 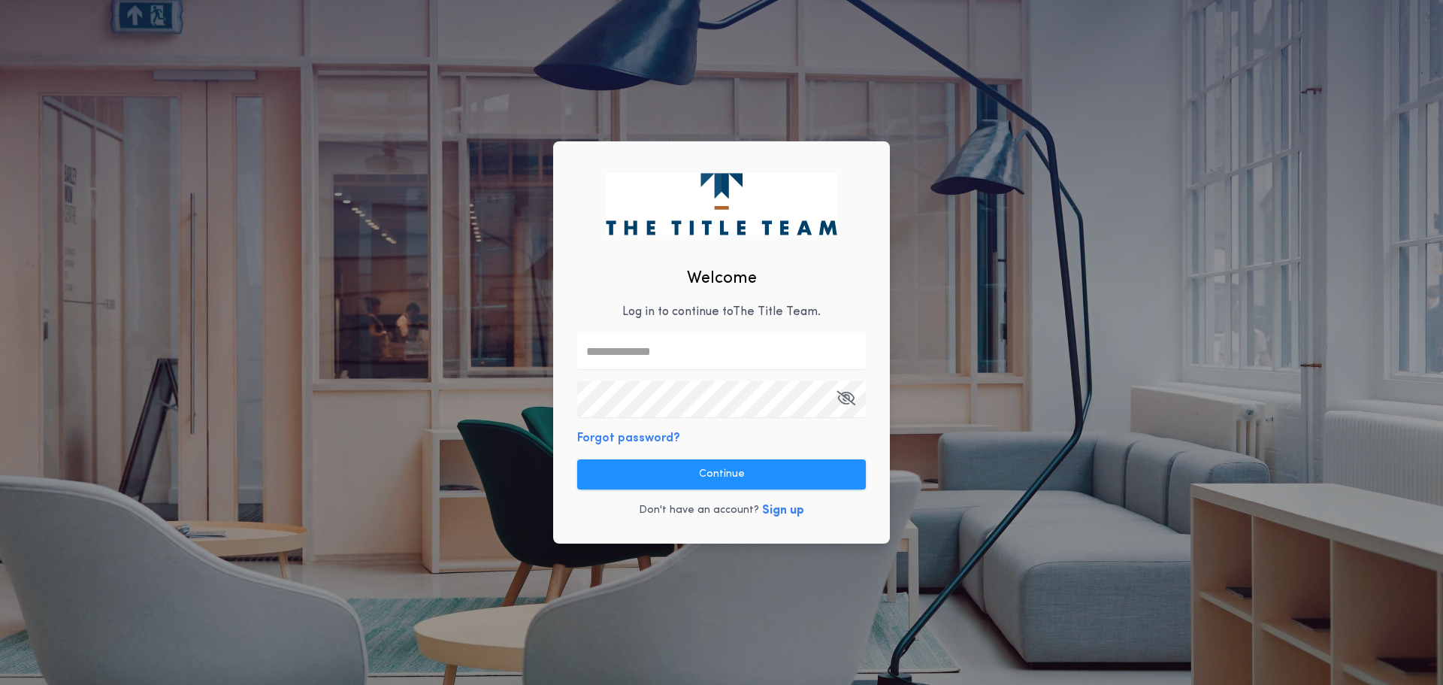 What do you see at coordinates (628, 438) in the screenshot?
I see `button: Forgot password?` at bounding box center [628, 438].